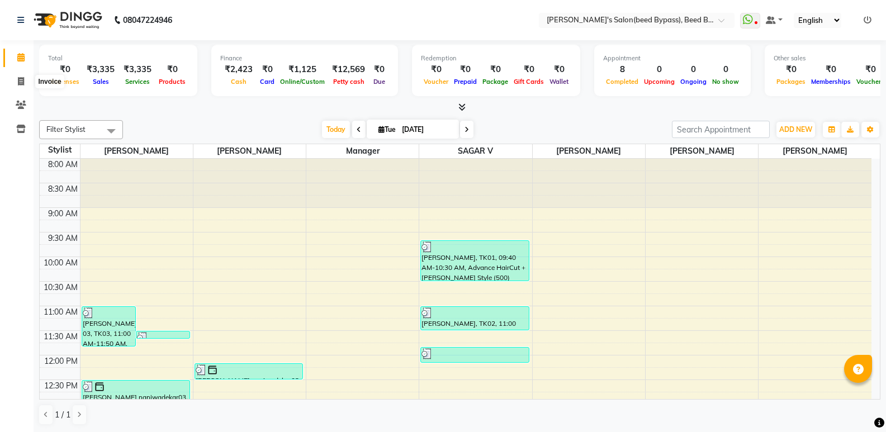 This screenshot has width=886, height=432. What do you see at coordinates (559, 82) in the screenshot?
I see `span: Wallet` at bounding box center [559, 82].